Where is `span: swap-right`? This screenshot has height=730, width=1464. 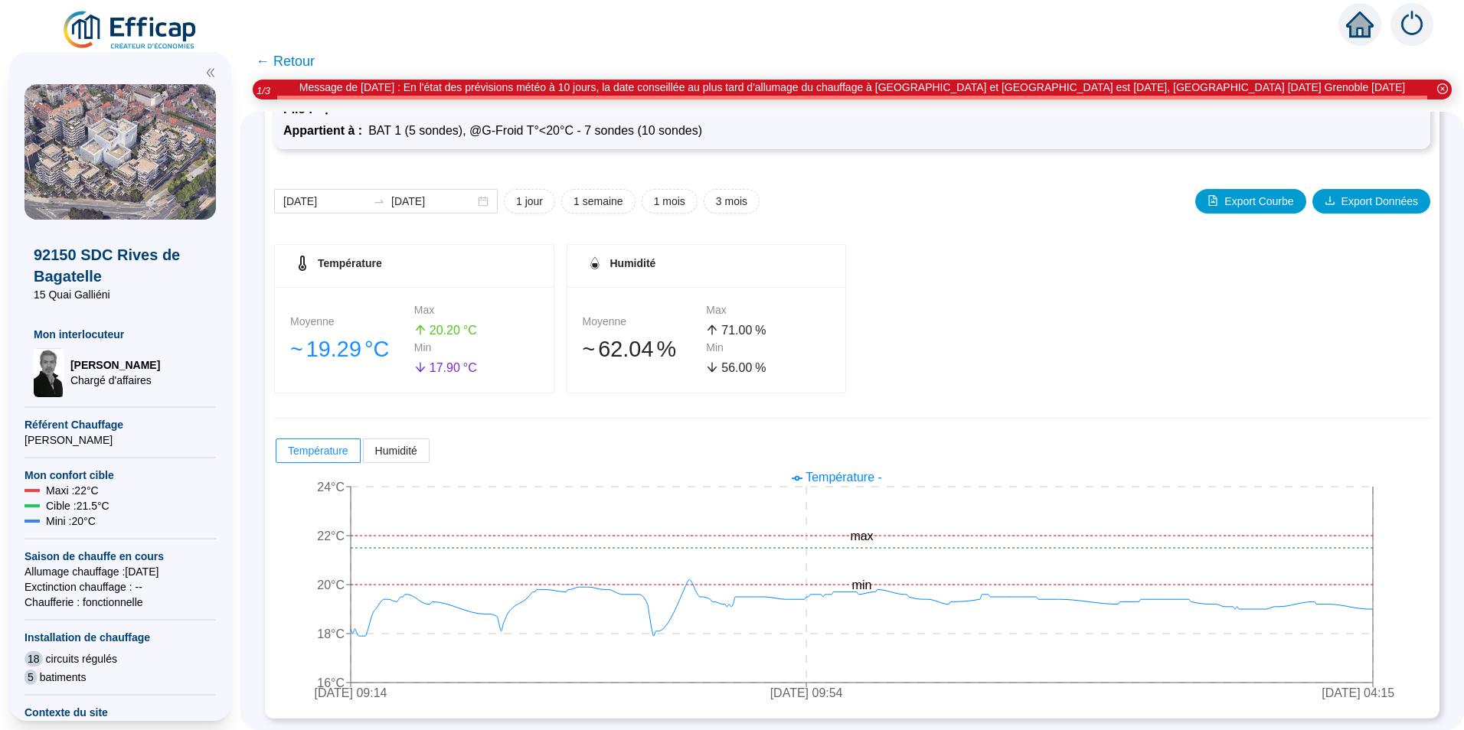 span: swap-right is located at coordinates (379, 201).